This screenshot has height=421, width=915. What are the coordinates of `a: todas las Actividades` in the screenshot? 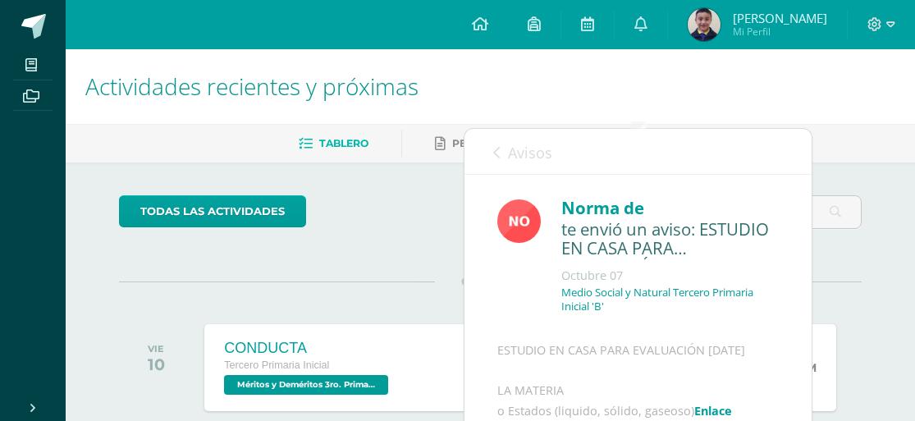 It's located at (213, 211).